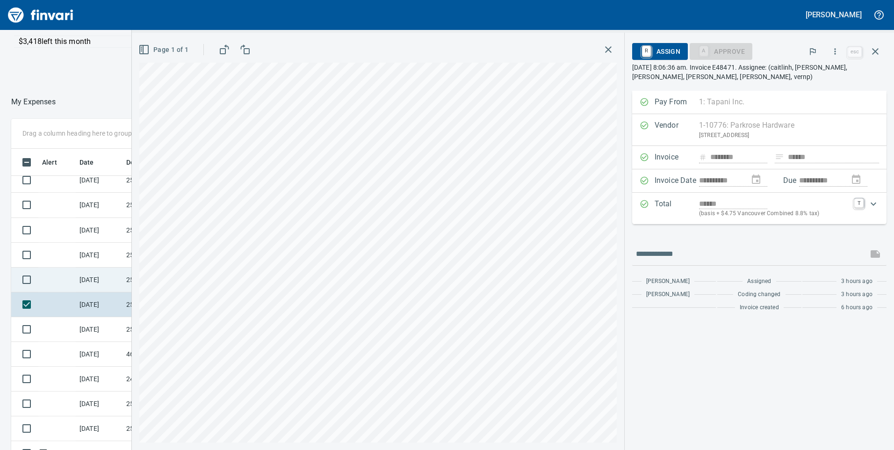 The image size is (894, 450). What do you see at coordinates (91, 133) in the screenshot?
I see `p: Drag a column heading here to group the table` at bounding box center [91, 133].